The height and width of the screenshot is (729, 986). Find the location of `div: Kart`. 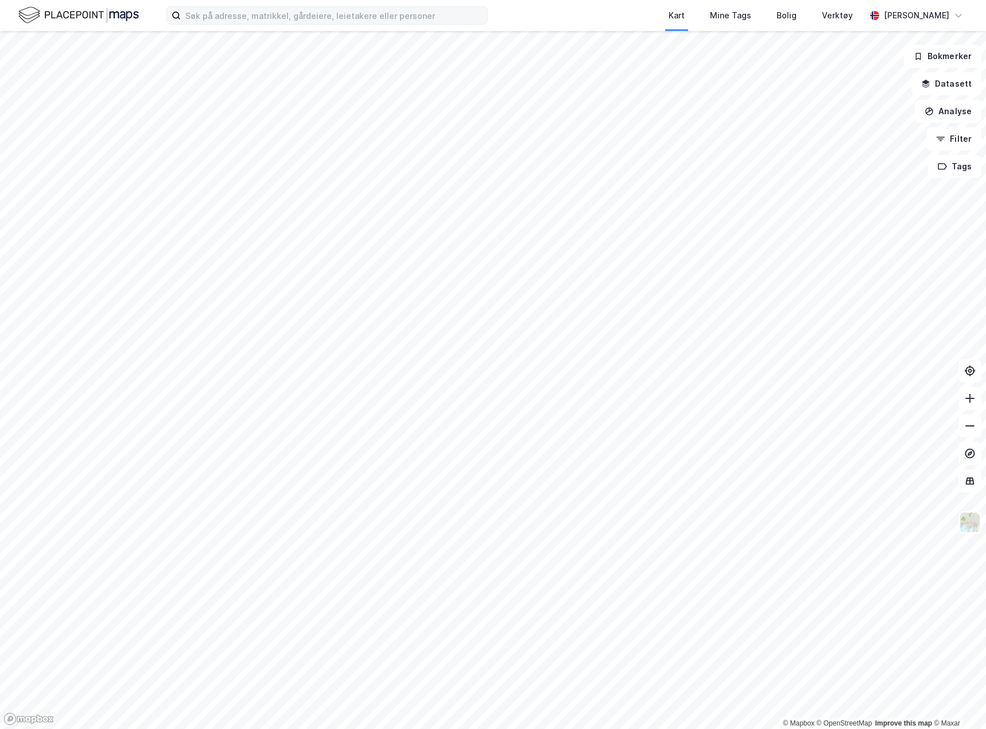

div: Kart is located at coordinates (677, 15).